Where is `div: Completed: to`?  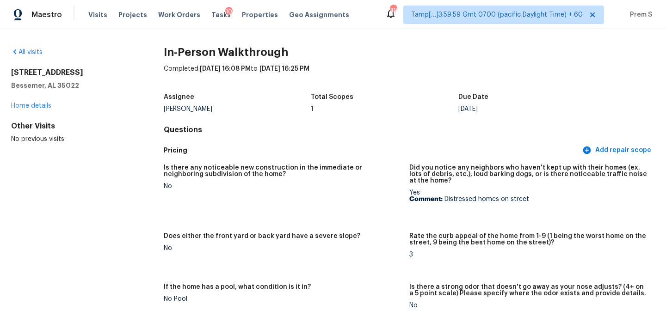 div: Completed: to is located at coordinates (409, 76).